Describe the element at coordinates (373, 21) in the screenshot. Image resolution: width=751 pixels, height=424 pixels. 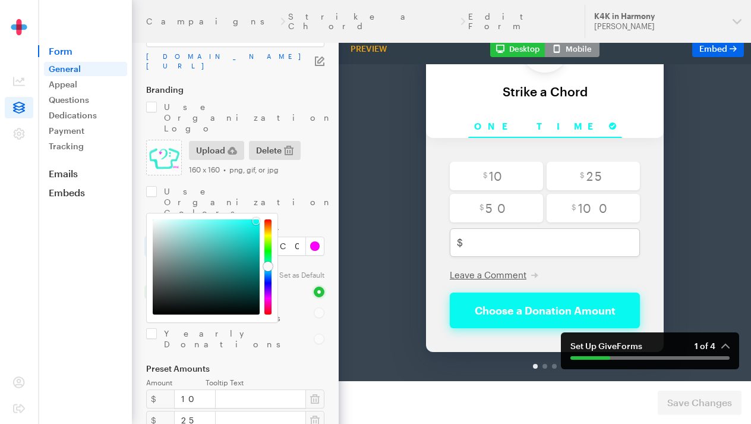
I see `a: Strike a Chord` at that location.